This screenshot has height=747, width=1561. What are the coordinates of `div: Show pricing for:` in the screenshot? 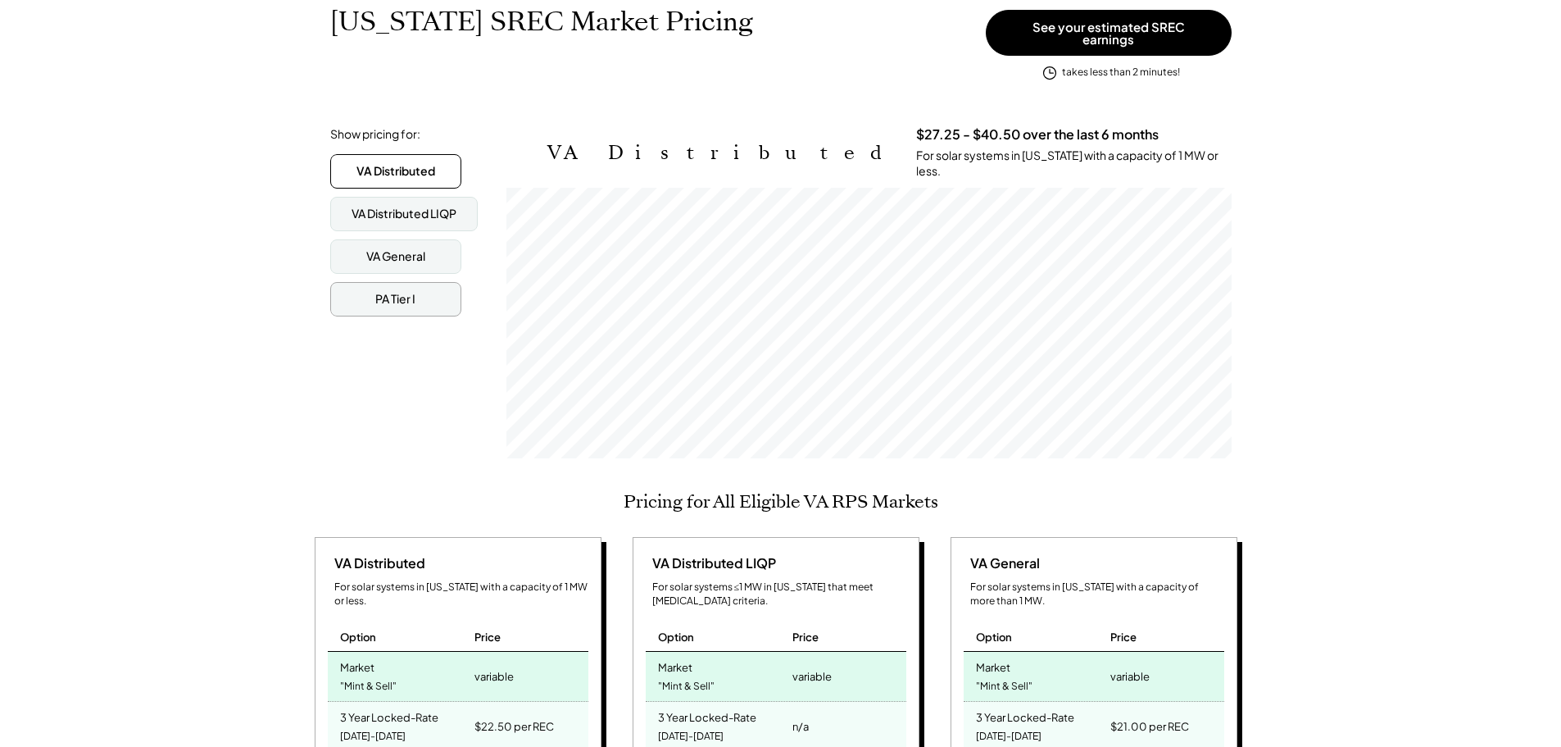 It's located at (375, 134).